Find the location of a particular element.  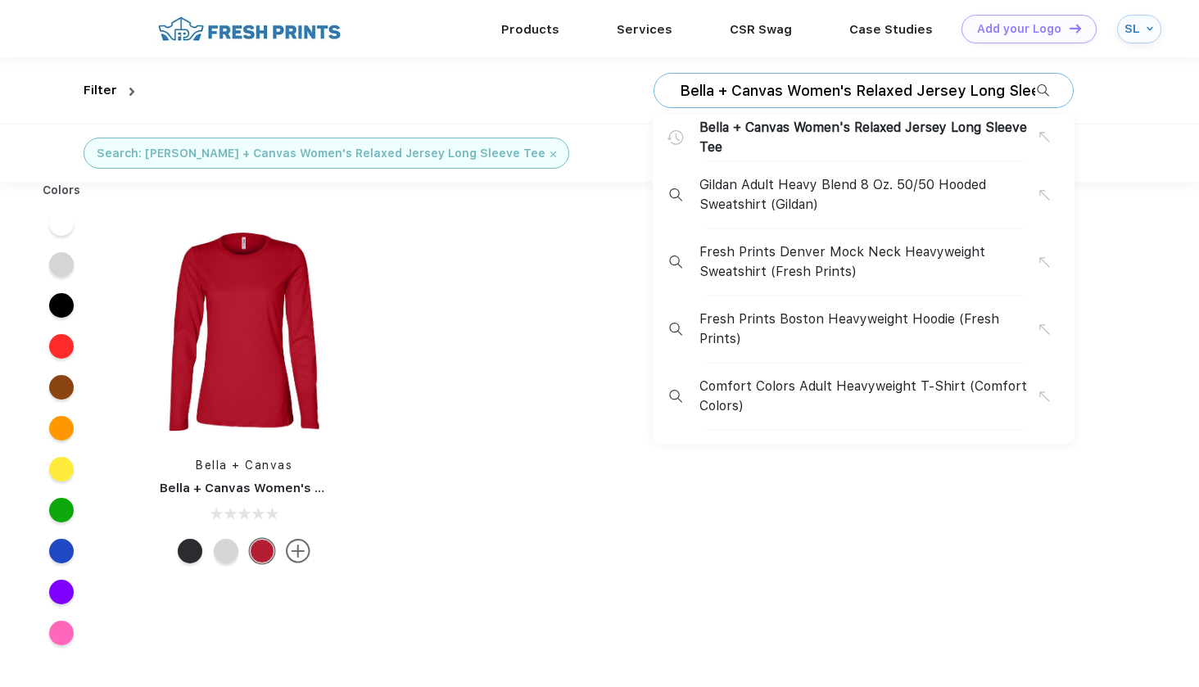

img: func=resize&h=266 is located at coordinates (244, 332).